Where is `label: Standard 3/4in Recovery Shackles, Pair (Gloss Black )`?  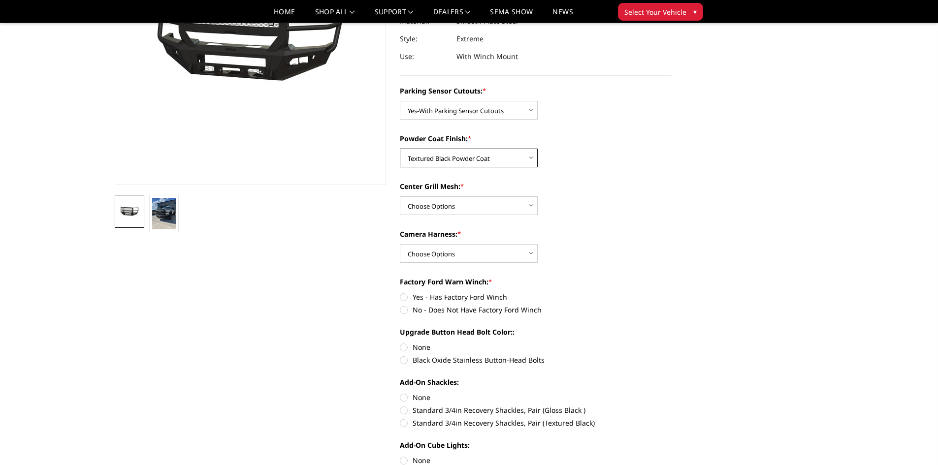
label: Standard 3/4in Recovery Shackles, Pair (Gloss Black ) is located at coordinates (536, 410).